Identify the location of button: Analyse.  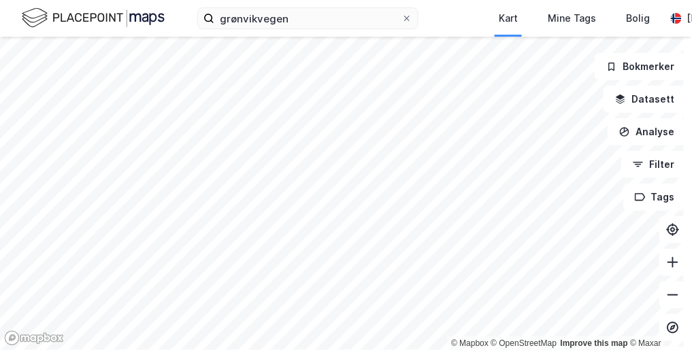
(647, 132).